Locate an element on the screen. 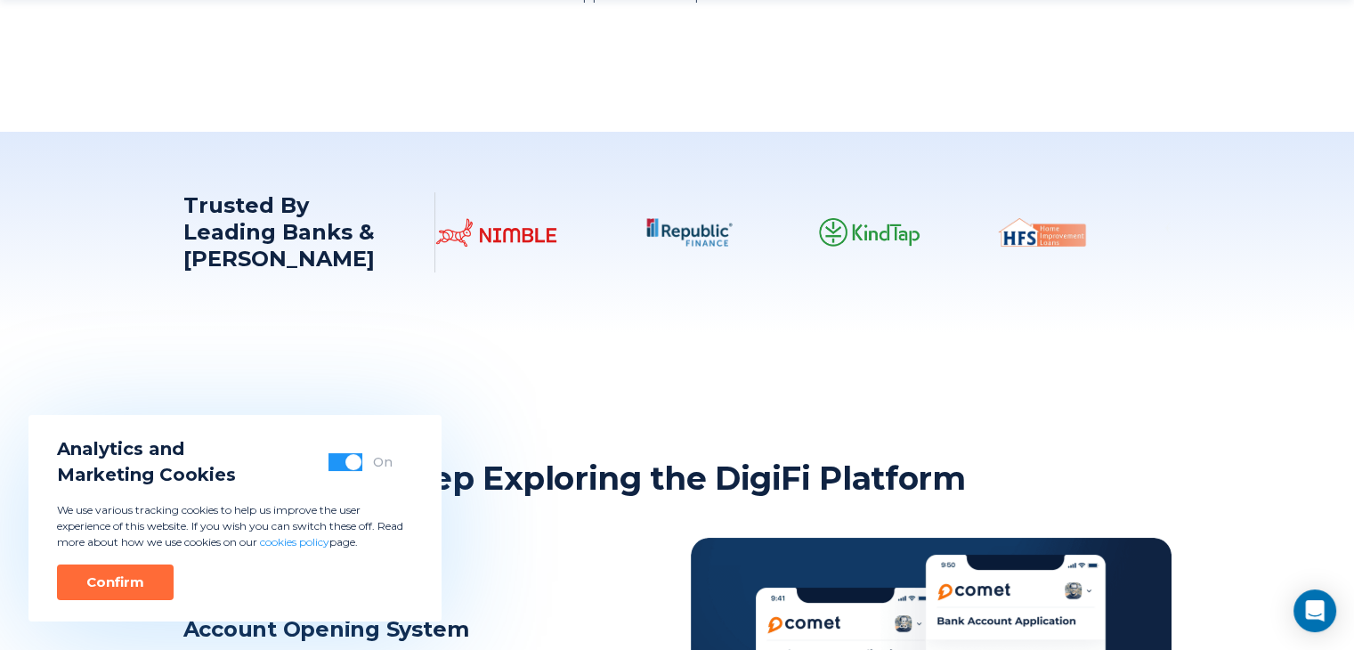 The width and height of the screenshot is (1354, 650). h2: Keep Exploring the DigiFi Platform is located at coordinates (677, 478).